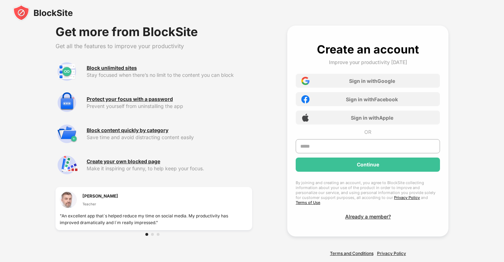 The image size is (504, 262). I want to click on img: premium-category.svg, so click(67, 134).